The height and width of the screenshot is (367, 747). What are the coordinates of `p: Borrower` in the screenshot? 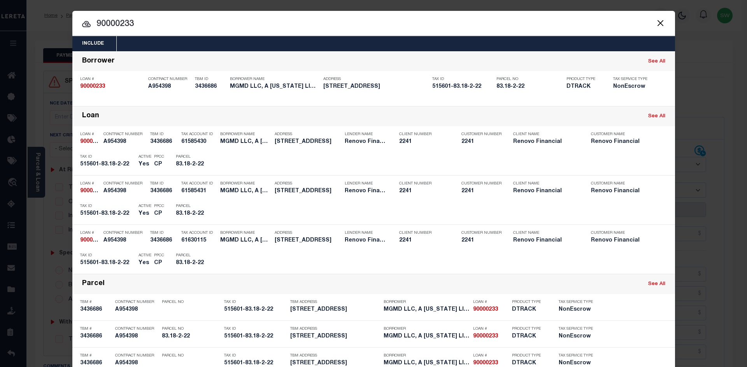 It's located at (426, 303).